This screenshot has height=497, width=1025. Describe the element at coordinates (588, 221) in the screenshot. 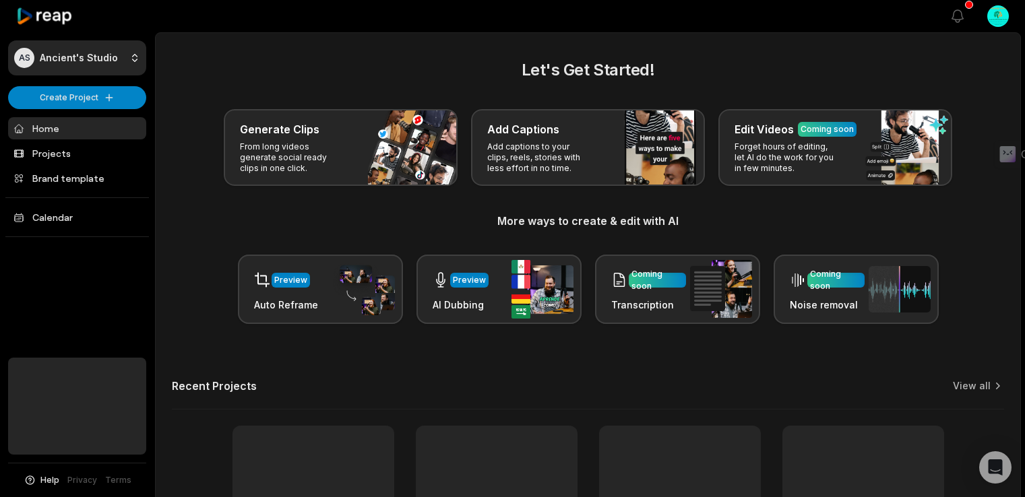

I see `h3: More ways to create & edit with AI` at that location.